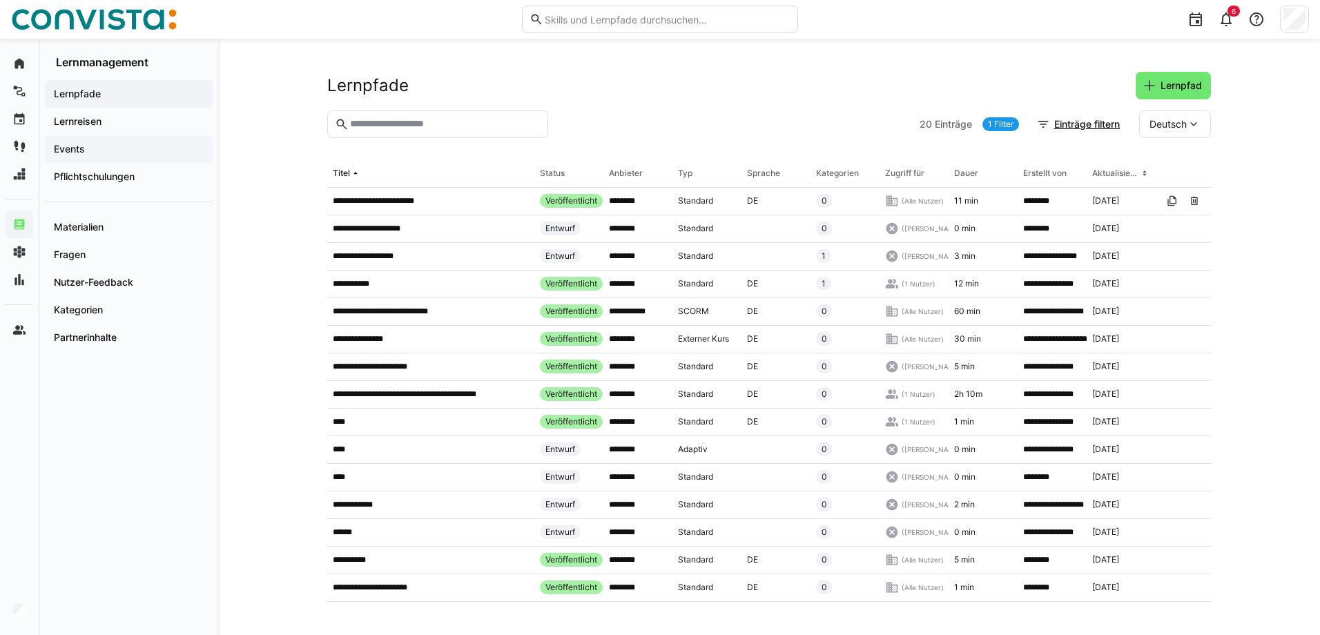 This screenshot has height=635, width=1320. I want to click on span: 2 min, so click(964, 505).